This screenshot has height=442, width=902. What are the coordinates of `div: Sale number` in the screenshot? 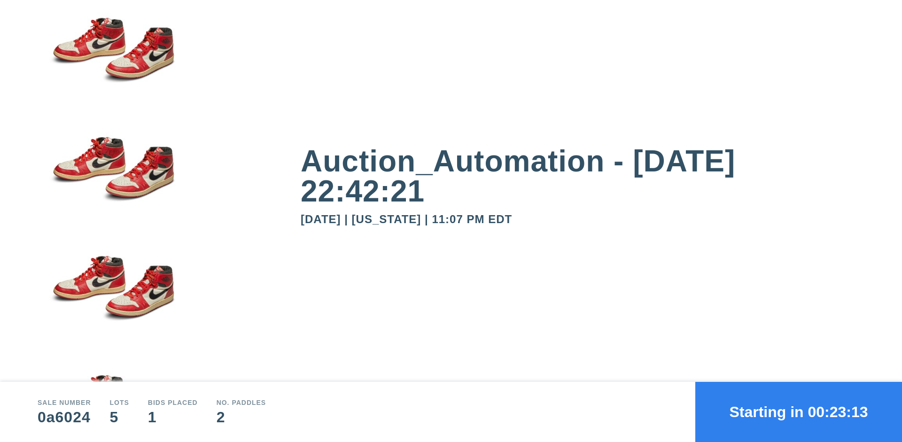 It's located at (64, 403).